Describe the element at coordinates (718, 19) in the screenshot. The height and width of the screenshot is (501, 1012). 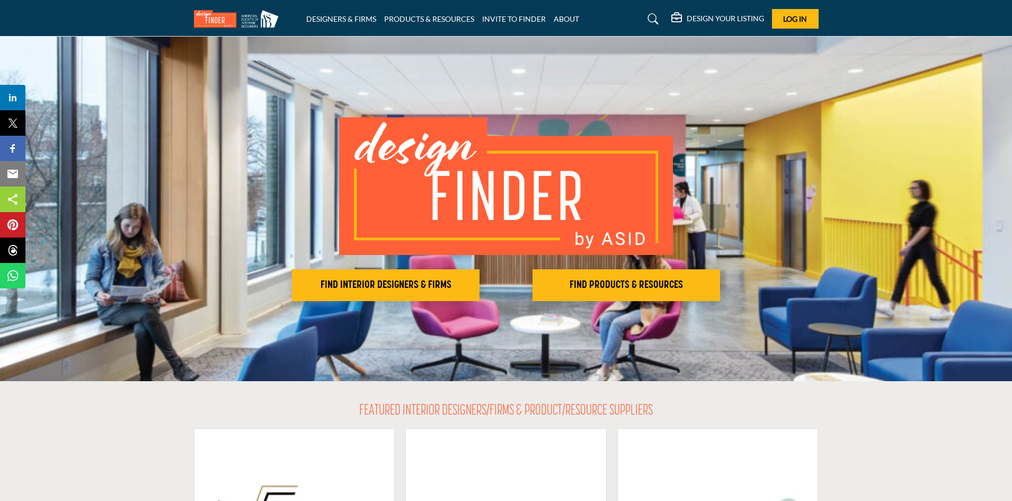
I see `div: DESIGN YOUR LISTING` at that location.